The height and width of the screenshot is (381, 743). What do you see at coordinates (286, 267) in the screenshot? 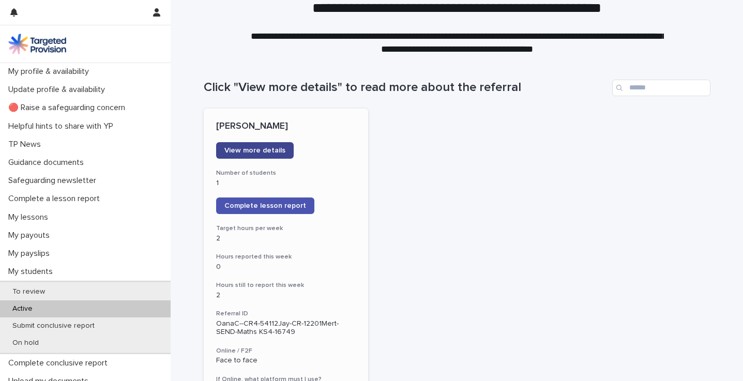
I see `p: 0` at bounding box center [286, 267].